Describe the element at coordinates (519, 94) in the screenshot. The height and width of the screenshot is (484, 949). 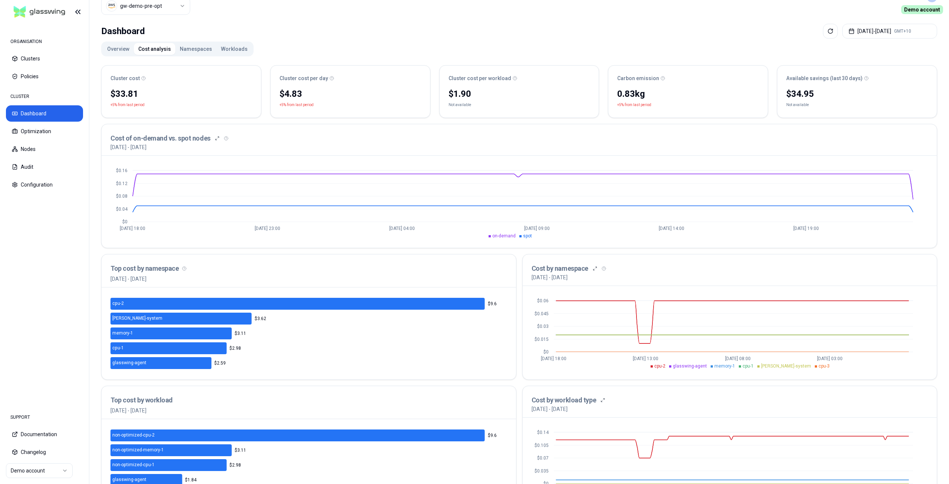
I see `div: $1.90` at that location.